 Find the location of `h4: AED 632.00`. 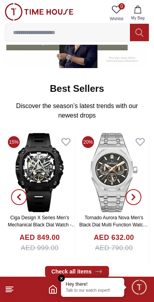

h4: AED 632.00 is located at coordinates (114, 238).